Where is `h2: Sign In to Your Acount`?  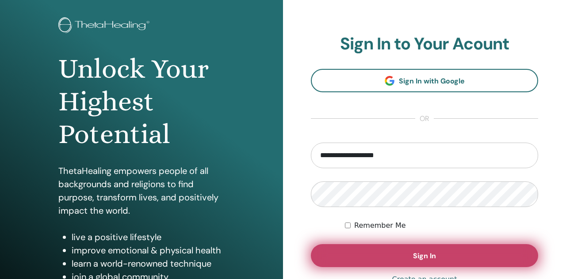 h2: Sign In to Your Acount is located at coordinates (424, 44).